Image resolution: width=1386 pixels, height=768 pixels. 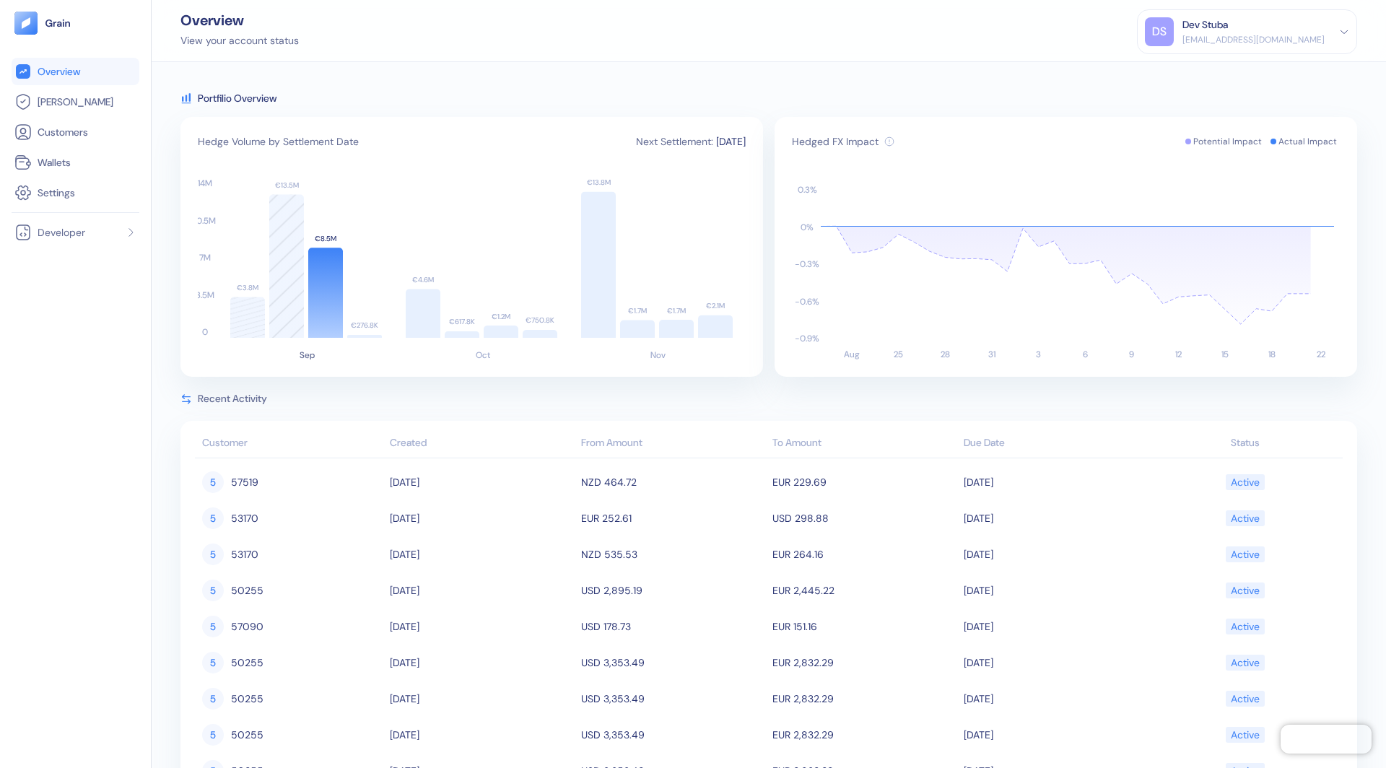 I want to click on span: Actual Impact, so click(x=1307, y=141).